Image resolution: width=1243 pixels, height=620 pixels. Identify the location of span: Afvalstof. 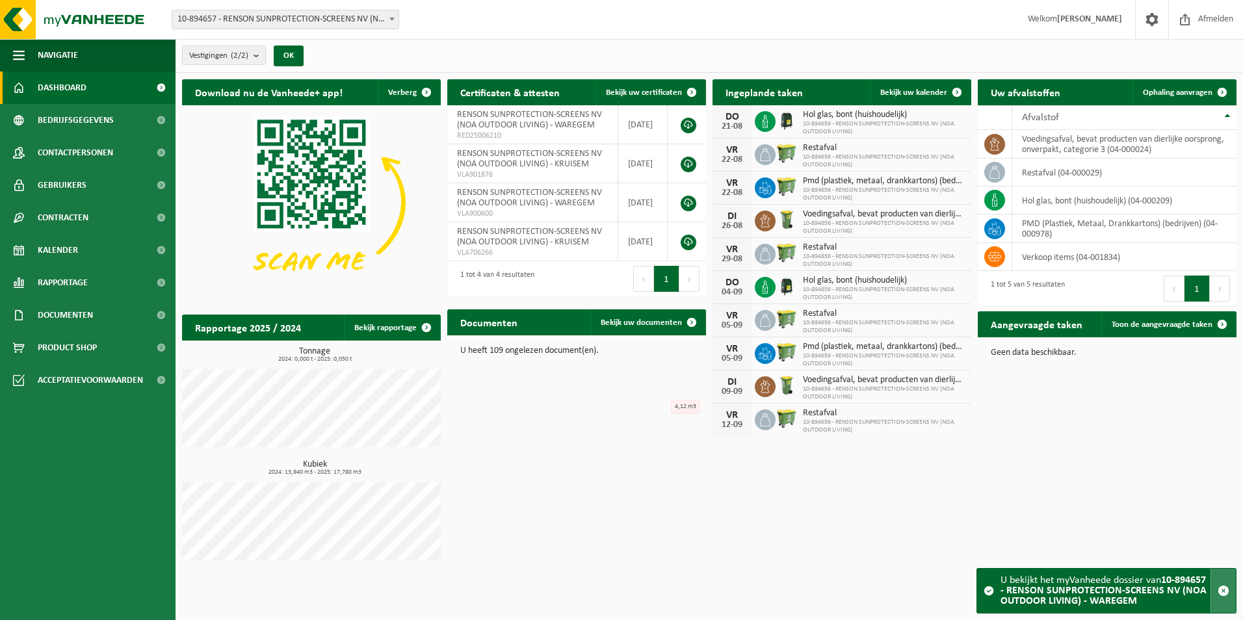
(1040, 118).